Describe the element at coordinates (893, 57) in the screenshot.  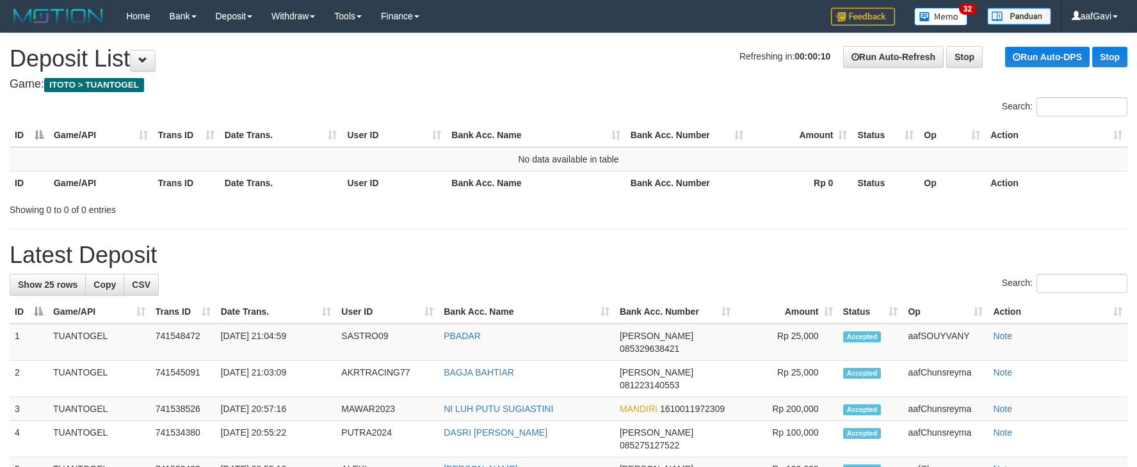
I see `a: Run Auto-Refresh` at that location.